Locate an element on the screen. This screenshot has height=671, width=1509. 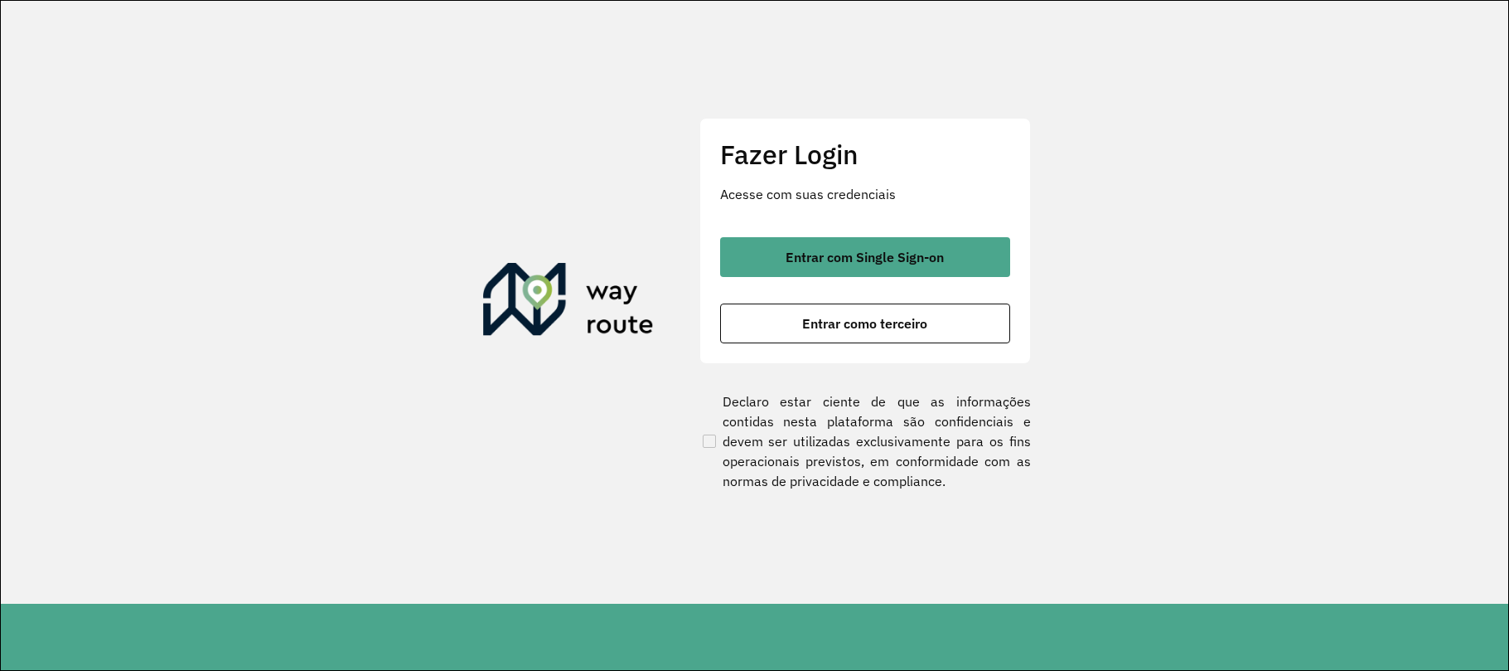
span: Entrar como terceiro is located at coordinates (865, 323).